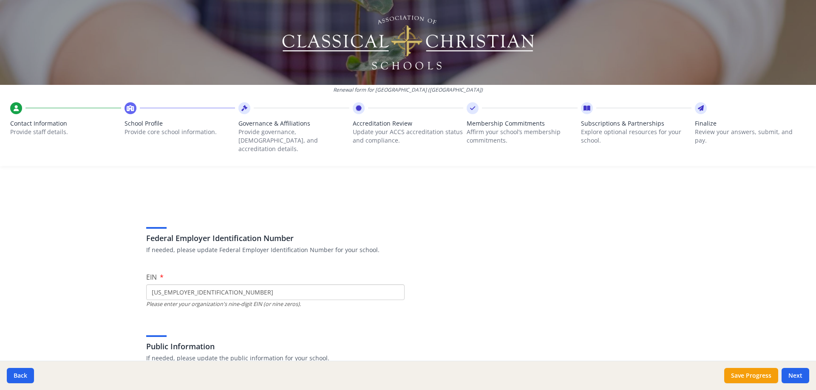 Image resolution: width=816 pixels, height=390 pixels. I want to click on span: Contact Information, so click(65, 124).